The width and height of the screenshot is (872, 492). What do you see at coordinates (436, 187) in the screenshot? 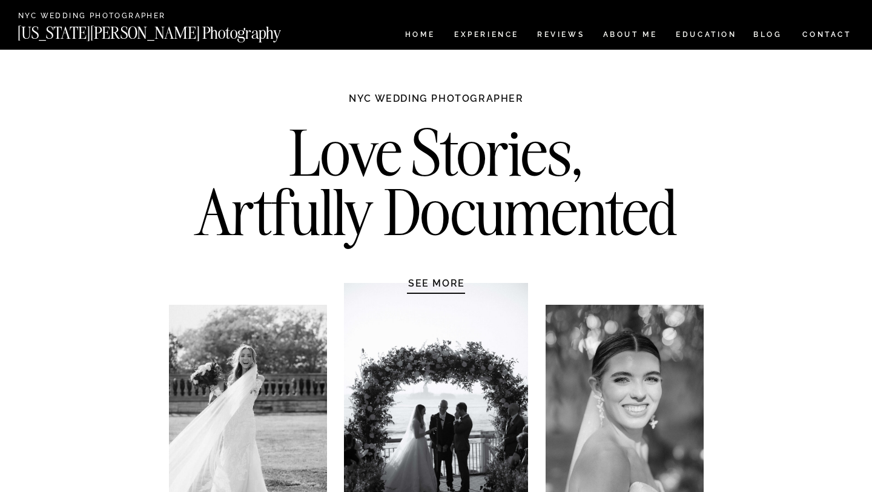
I see `h2: Love Stories, Artfully Documented` at bounding box center [436, 187].